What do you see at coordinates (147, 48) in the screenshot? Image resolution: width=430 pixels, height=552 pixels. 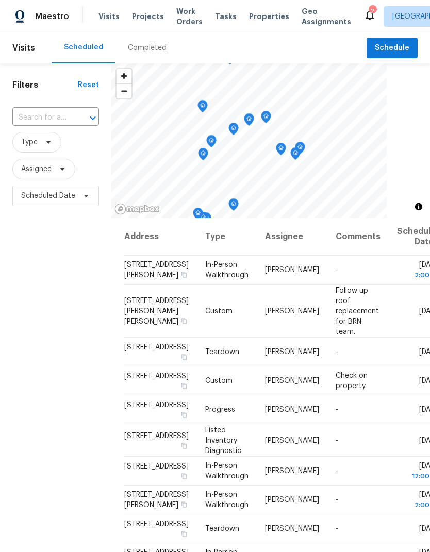 I see `div: Completed` at bounding box center [147, 48].